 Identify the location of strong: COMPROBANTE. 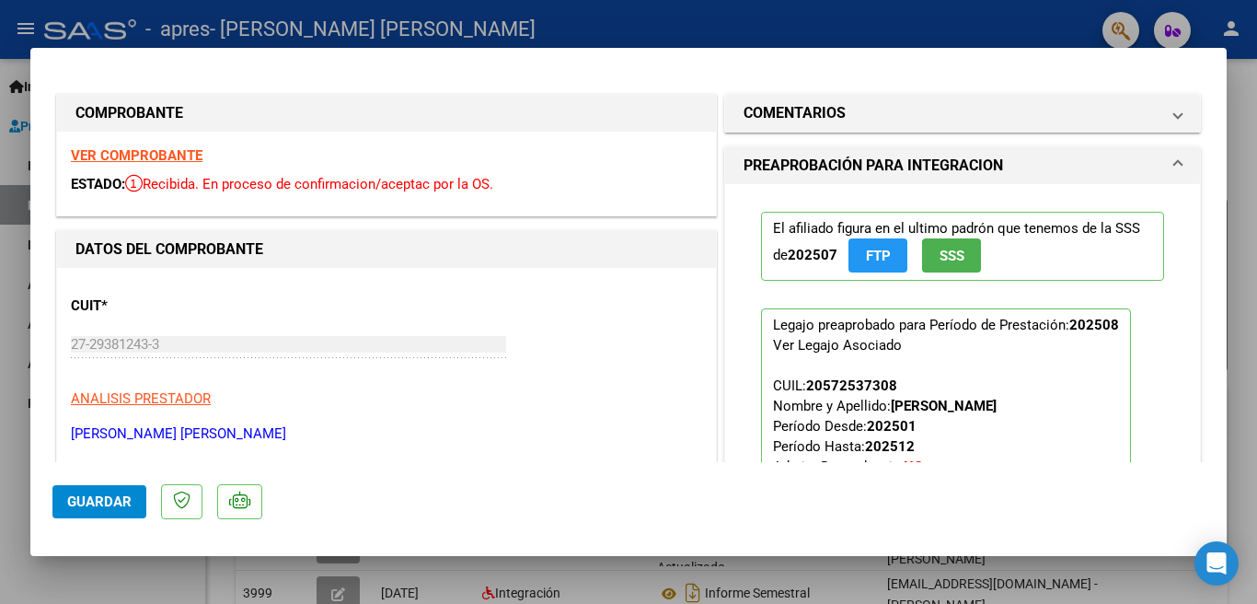
(129, 112).